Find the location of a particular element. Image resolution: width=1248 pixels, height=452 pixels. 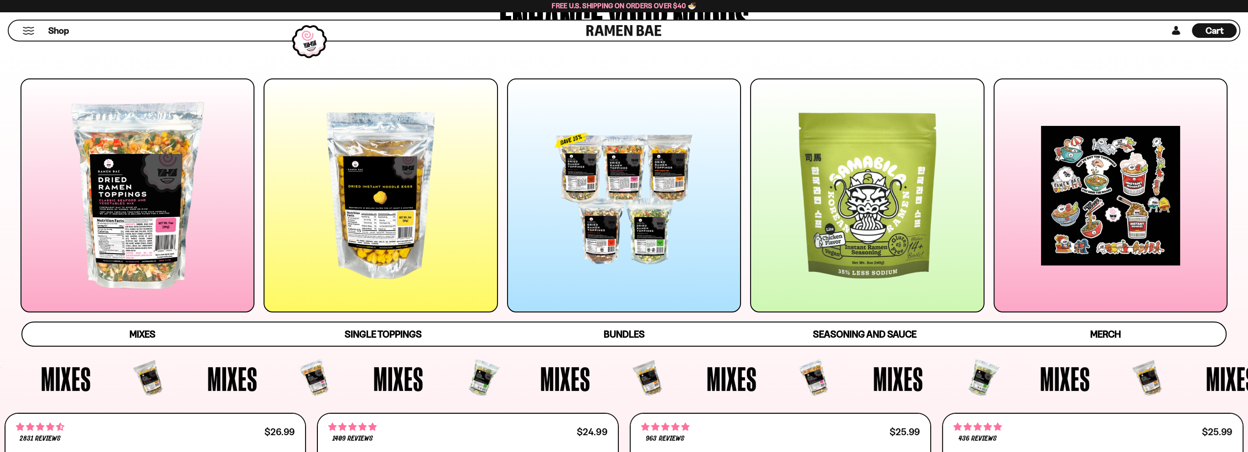

a: Seasoning and Sauce is located at coordinates (864, 334).